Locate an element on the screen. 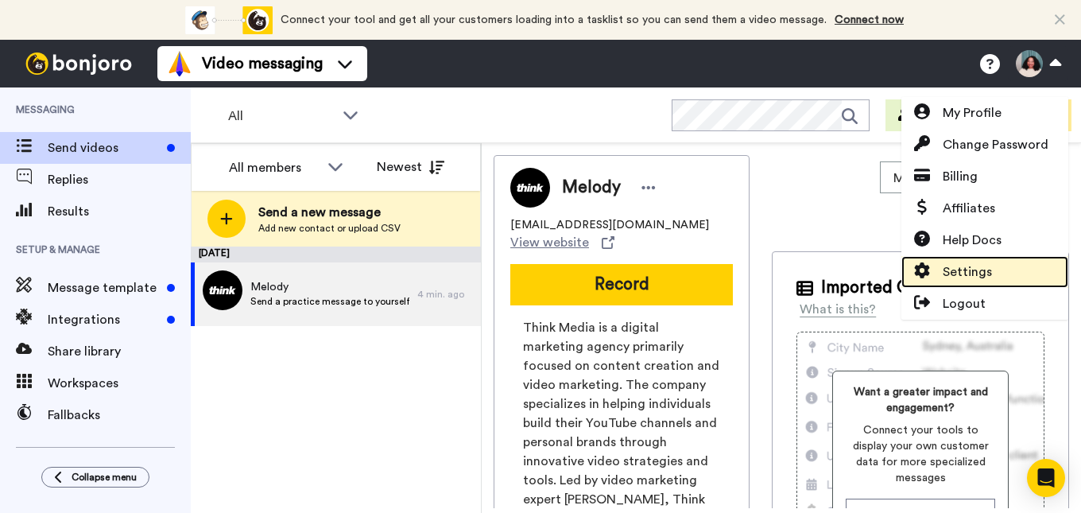 The image size is (1081, 513). span: Message template is located at coordinates (104, 288).